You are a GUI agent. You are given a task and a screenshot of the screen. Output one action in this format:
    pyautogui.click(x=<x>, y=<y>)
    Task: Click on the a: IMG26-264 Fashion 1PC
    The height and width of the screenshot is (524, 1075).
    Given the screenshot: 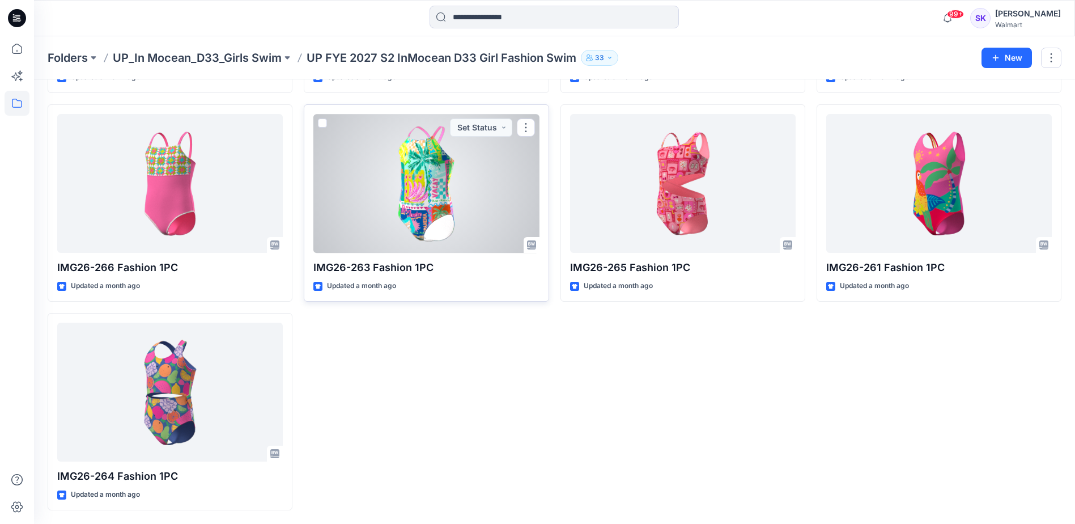 What is the action you would take?
    pyautogui.click(x=170, y=392)
    